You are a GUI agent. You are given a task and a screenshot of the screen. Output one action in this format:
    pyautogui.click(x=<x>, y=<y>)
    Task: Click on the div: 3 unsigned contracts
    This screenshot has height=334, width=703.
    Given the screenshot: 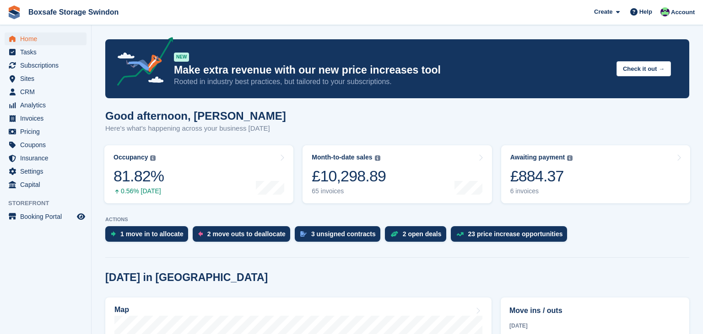 What is the action you would take?
    pyautogui.click(x=343, y=234)
    